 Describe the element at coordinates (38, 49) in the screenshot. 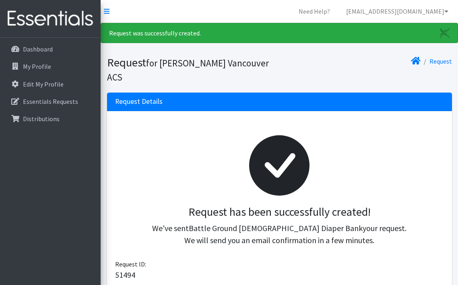

I see `p: Dashboard` at that location.